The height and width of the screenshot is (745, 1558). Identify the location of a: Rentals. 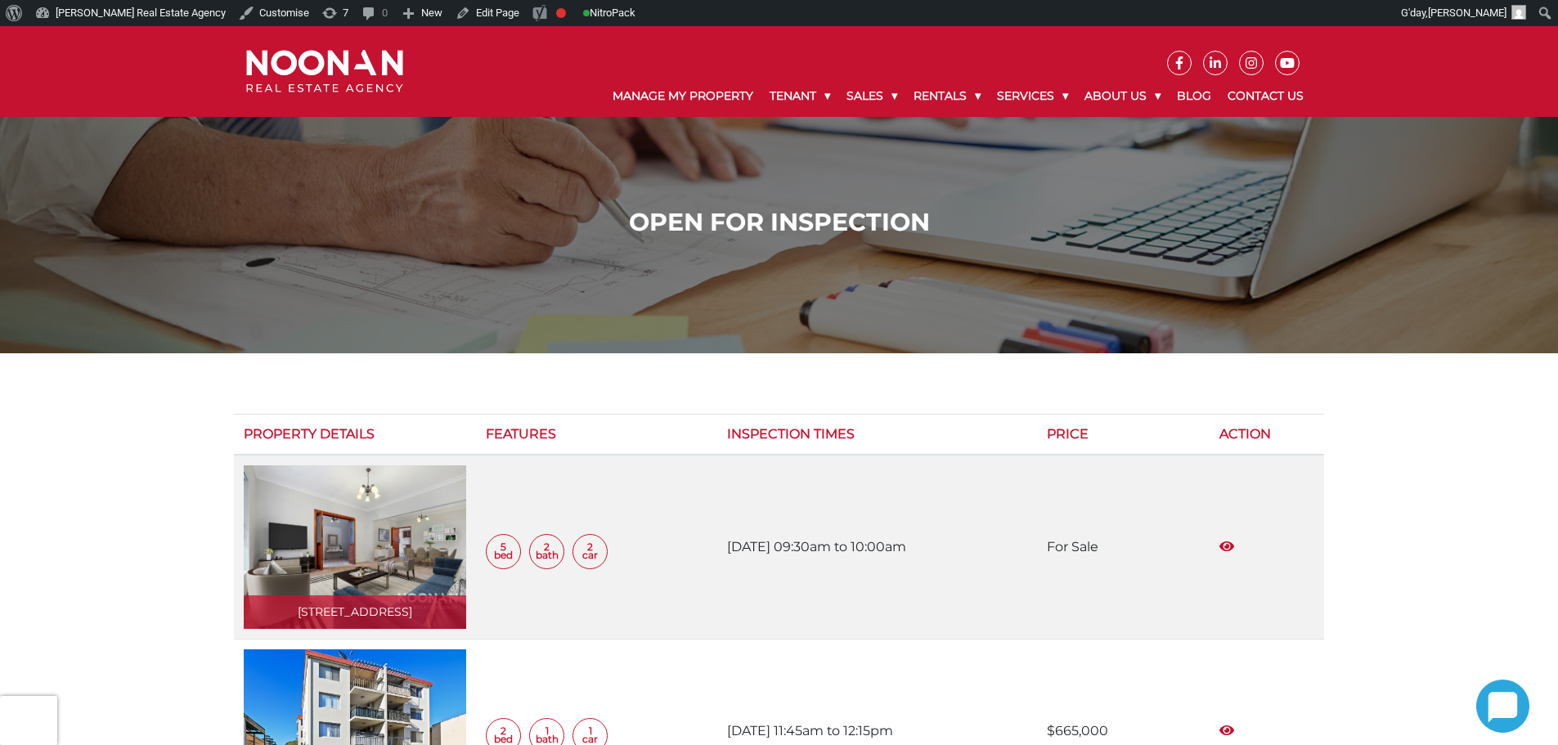
(947, 96).